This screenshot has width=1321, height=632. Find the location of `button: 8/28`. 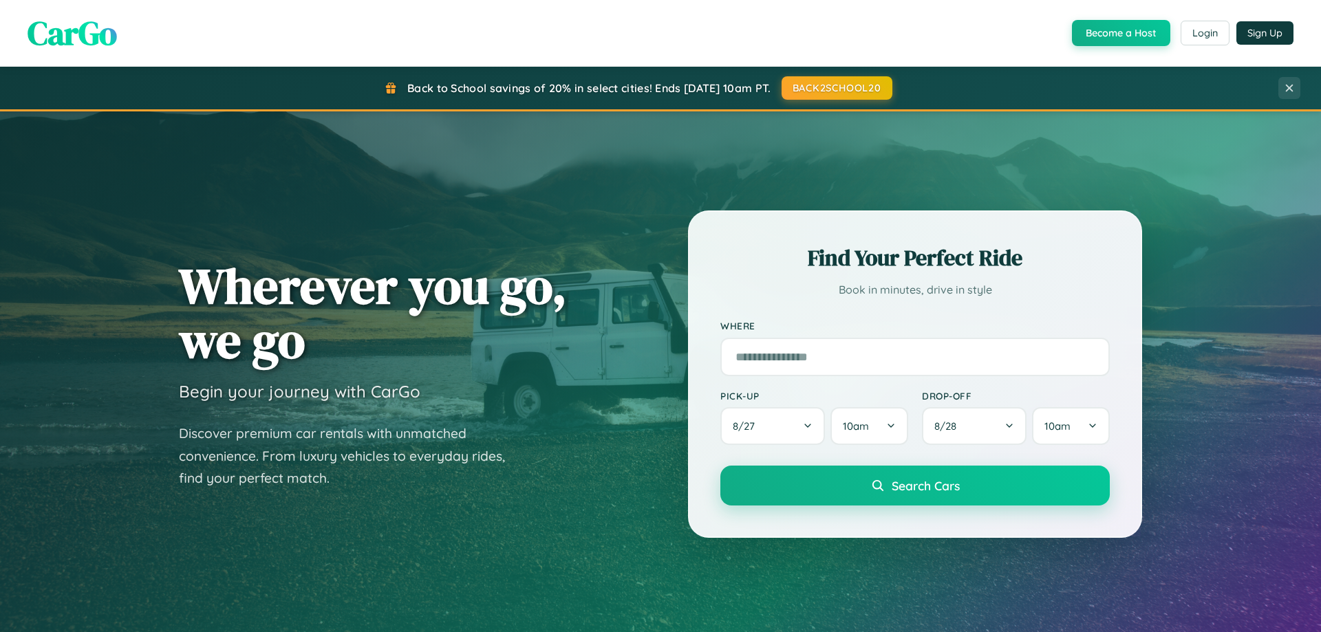

button: 8/28 is located at coordinates (974, 426).